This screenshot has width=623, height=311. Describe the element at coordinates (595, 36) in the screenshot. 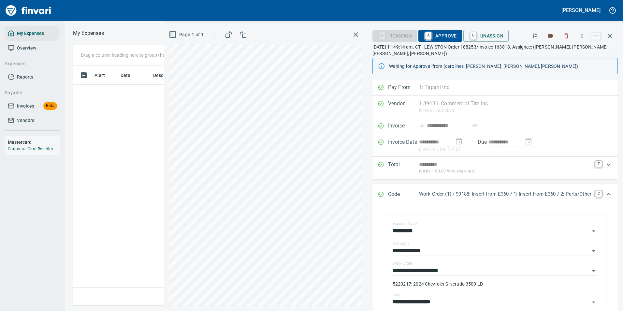

I see `a: esc` at that location.